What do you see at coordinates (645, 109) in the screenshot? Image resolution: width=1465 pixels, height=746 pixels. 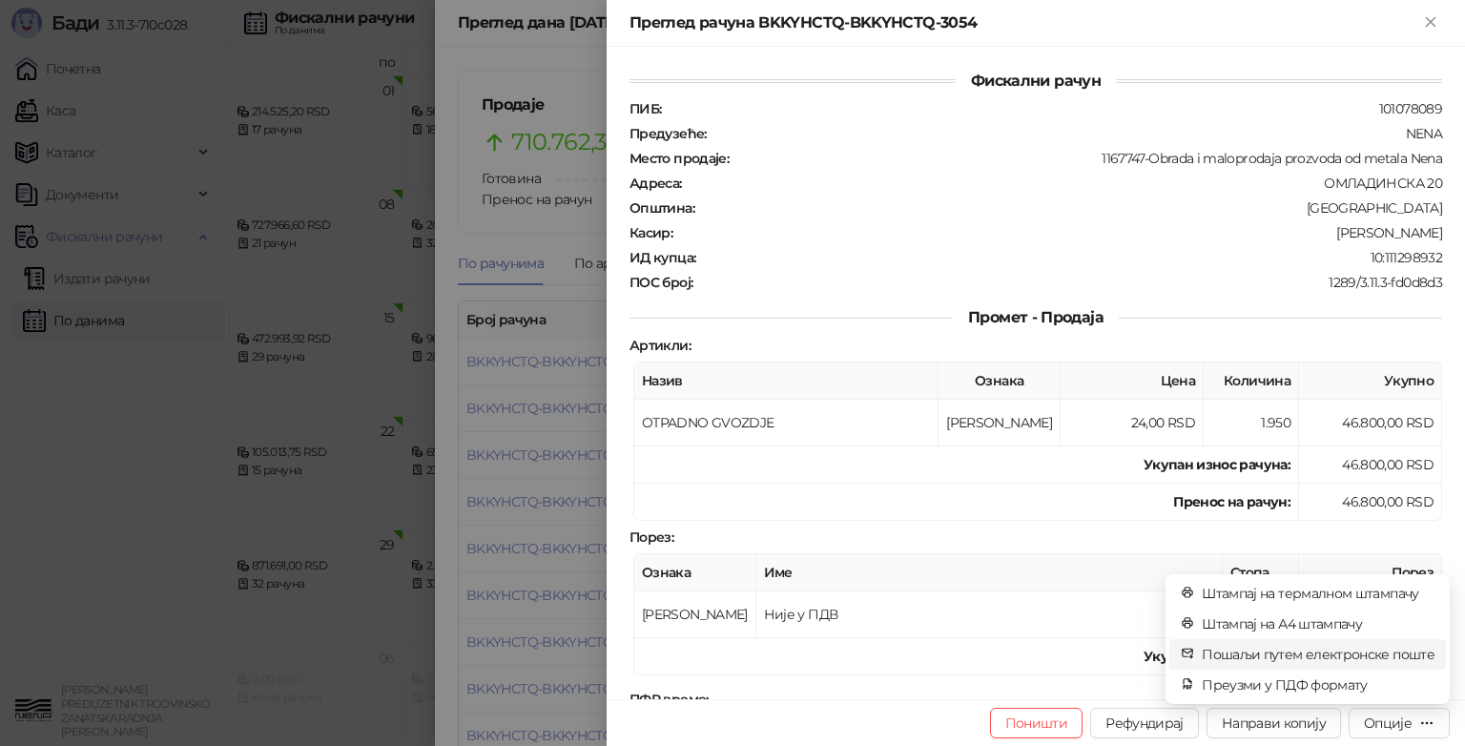 I see `strong: ПИБ :` at bounding box center [645, 109].